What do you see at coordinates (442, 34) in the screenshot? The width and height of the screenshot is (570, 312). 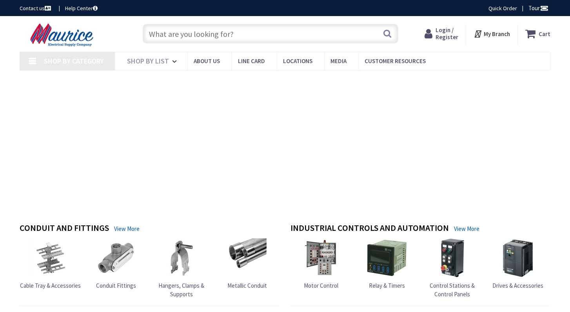 I see `a: Login / Register` at bounding box center [442, 34].